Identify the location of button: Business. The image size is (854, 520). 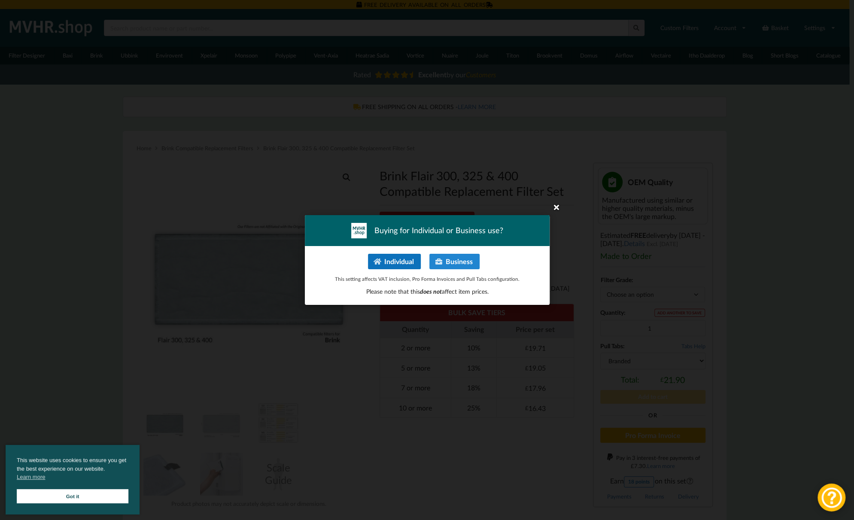
(454, 261).